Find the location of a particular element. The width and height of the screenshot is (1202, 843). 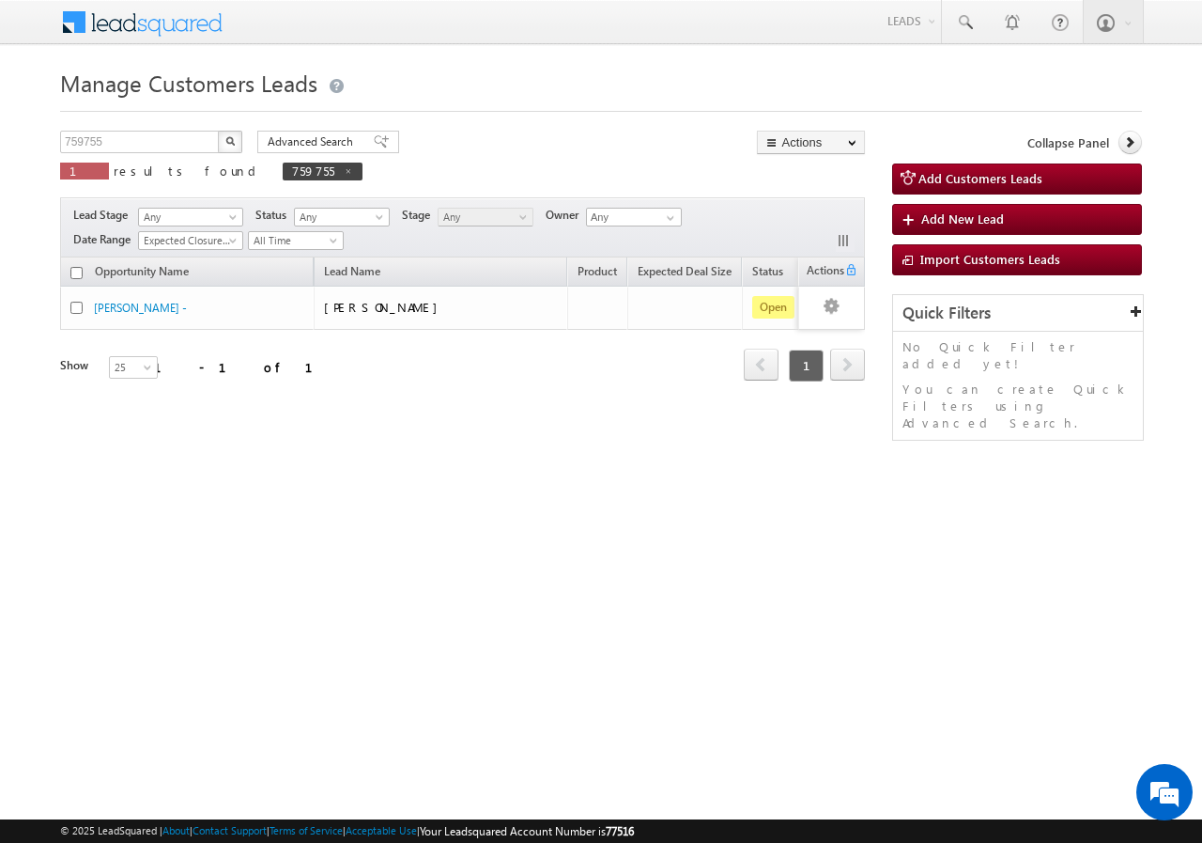

span: © 2025 LeadSquared | | | | | is located at coordinates (347, 830).